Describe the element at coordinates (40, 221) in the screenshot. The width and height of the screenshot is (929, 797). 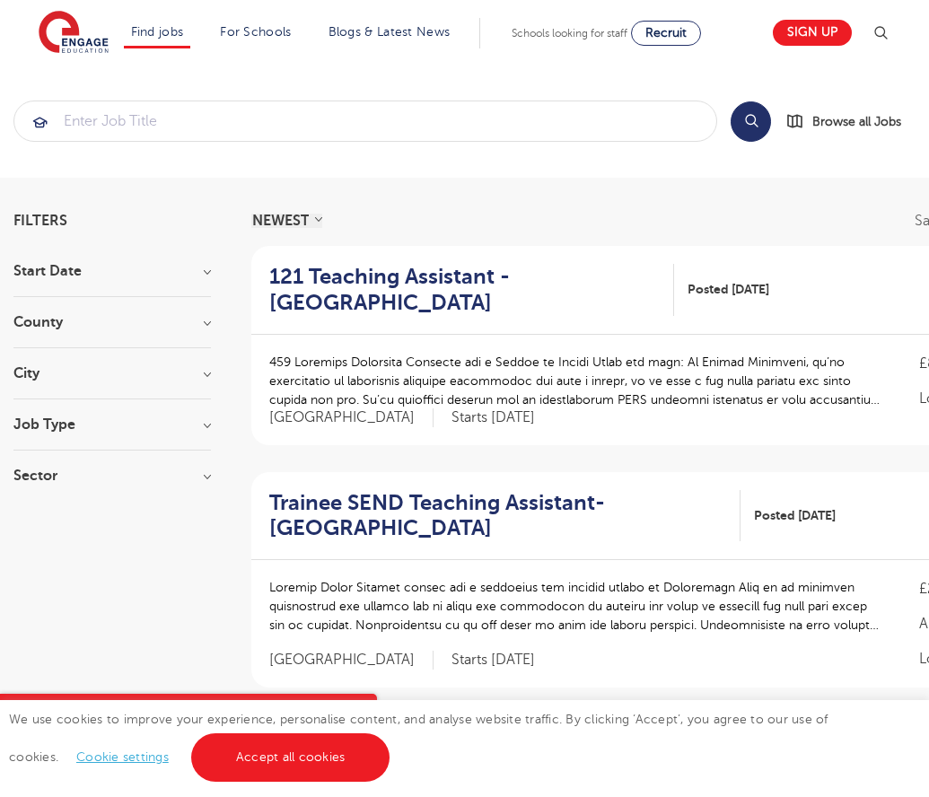
I see `span: Filters` at that location.